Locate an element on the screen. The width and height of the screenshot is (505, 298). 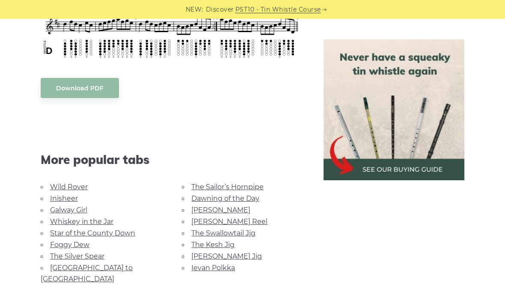
a: Foggy Dew is located at coordinates (70, 244).